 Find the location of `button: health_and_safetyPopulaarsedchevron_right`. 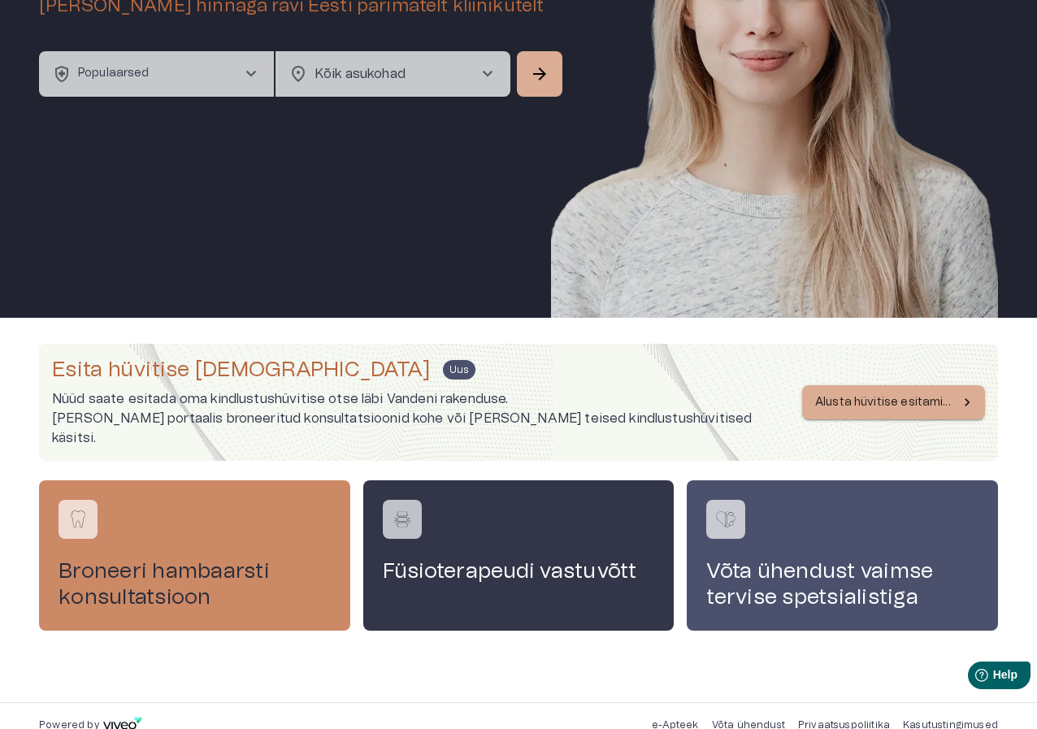

button: health_and_safetyPopulaarsedchevron_right is located at coordinates (156, 74).